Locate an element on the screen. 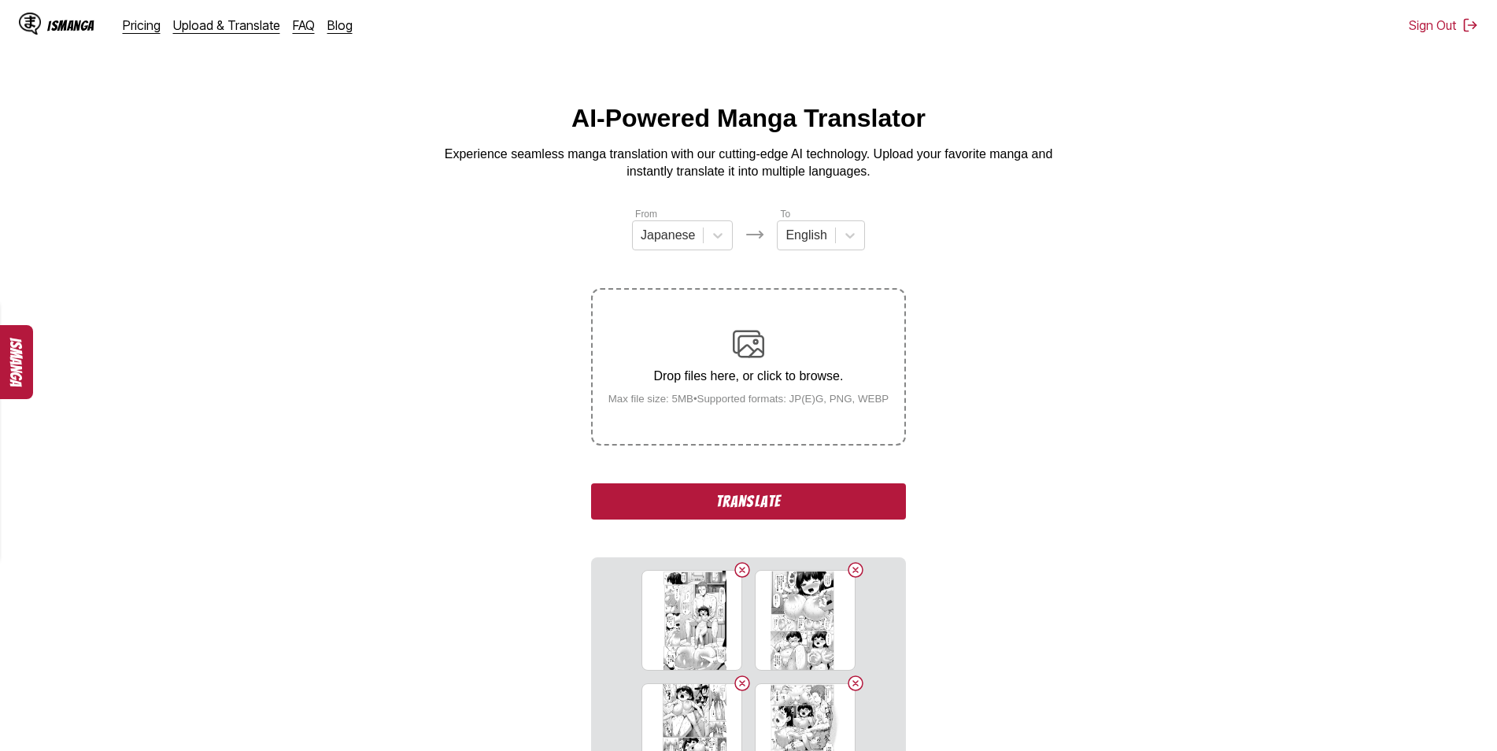  p: Drop files here, or click to browse. is located at coordinates (748, 376).